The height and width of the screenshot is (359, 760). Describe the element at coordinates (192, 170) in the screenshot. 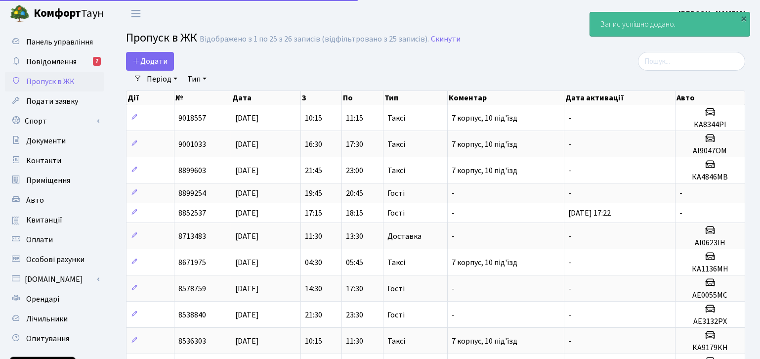

I see `span: 8899603` at that location.